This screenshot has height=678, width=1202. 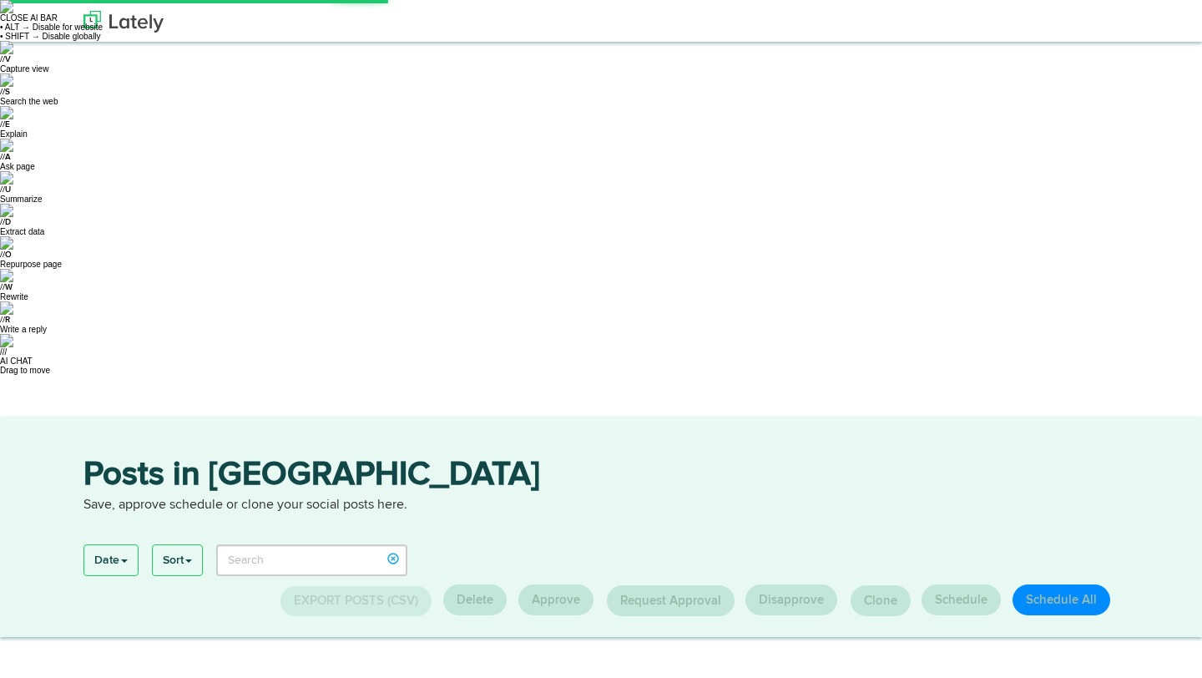 I want to click on a: Date, so click(x=111, y=560).